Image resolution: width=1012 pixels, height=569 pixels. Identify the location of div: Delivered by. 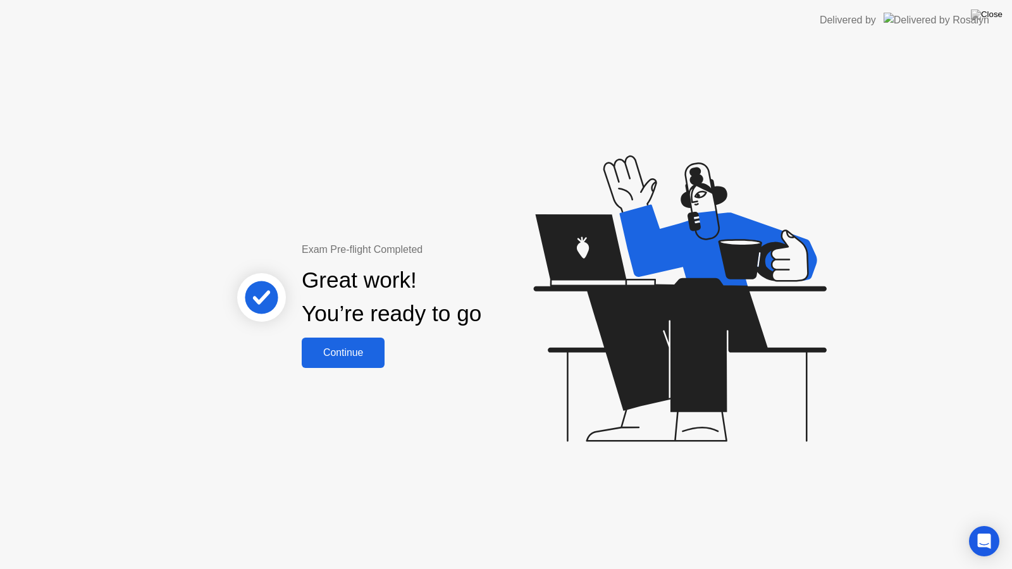
(847, 20).